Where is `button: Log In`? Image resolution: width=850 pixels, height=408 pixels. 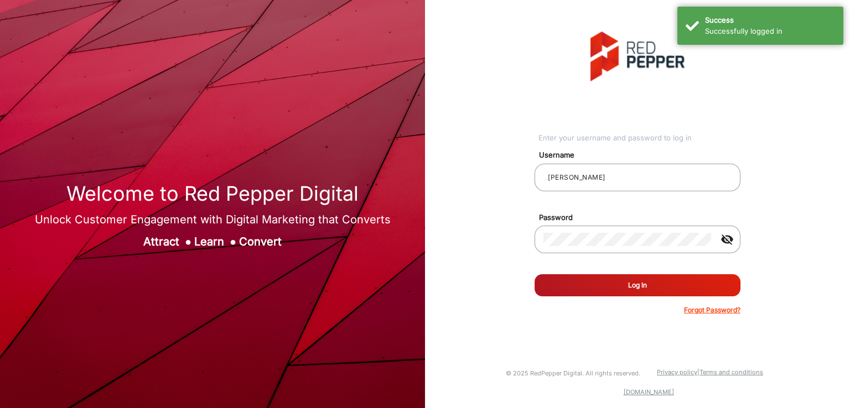 button: Log In is located at coordinates (637, 286).